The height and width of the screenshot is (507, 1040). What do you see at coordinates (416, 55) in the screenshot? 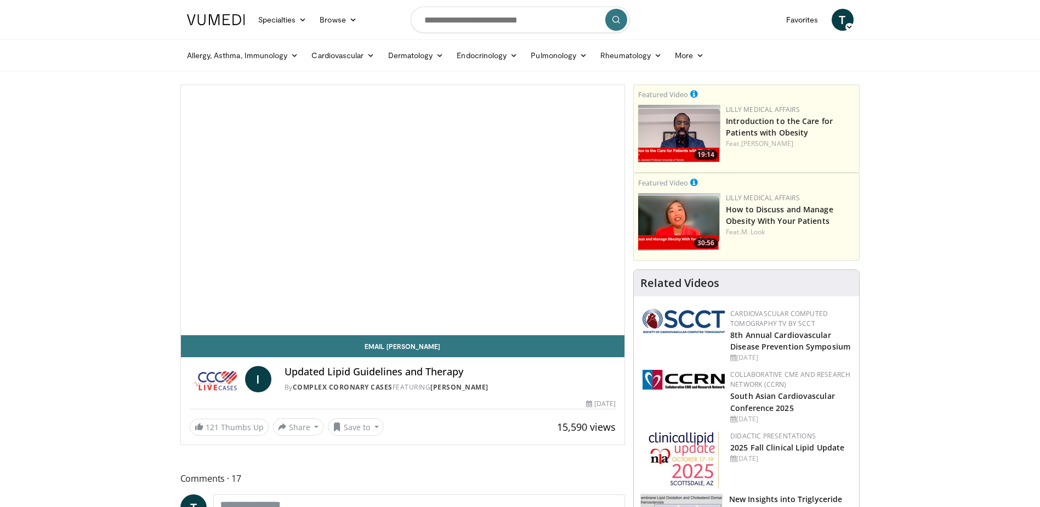
I see `a: Dermatology` at bounding box center [416, 55].